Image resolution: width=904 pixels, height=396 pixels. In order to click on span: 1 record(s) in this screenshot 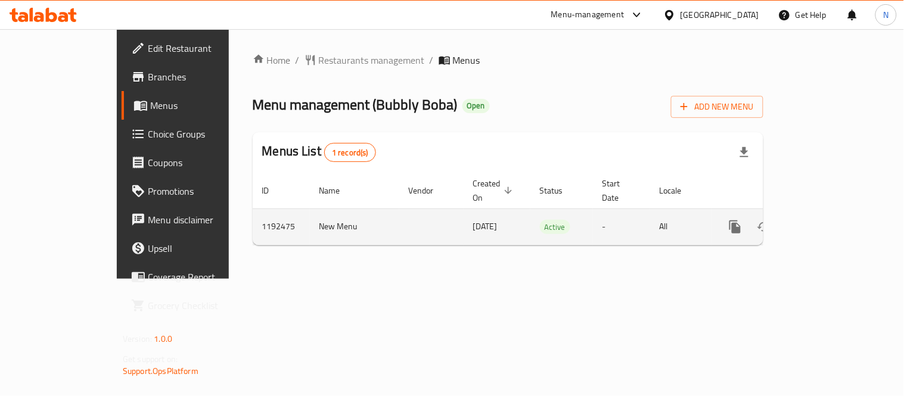, I will do `click(350, 152)`.